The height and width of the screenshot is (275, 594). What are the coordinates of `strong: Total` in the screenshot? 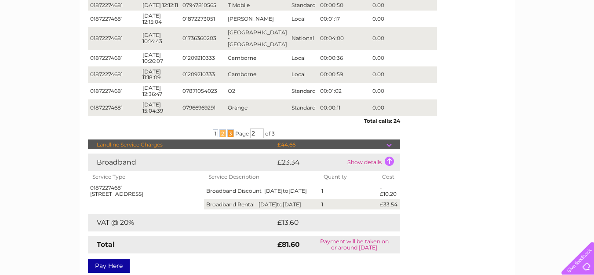 It's located at (106, 244).